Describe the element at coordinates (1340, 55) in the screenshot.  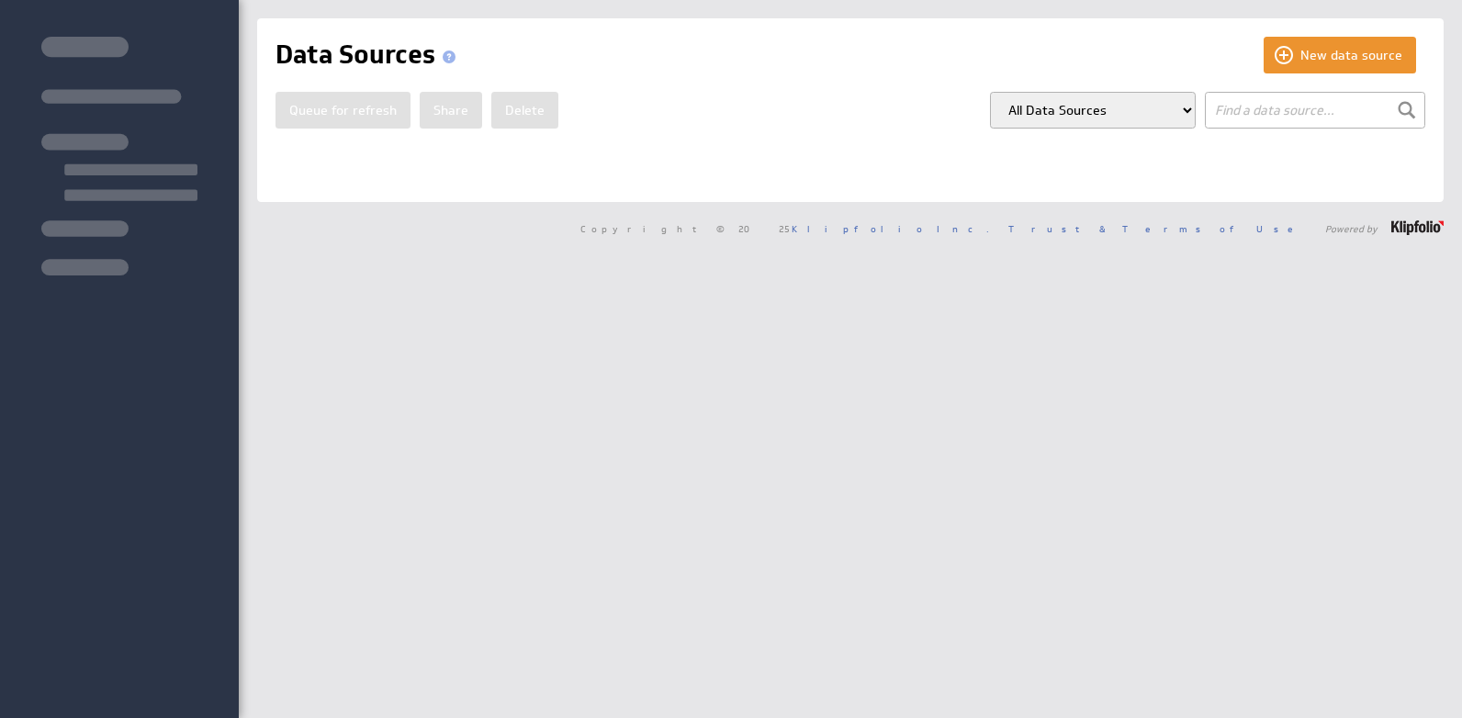
I see `button: New data source` at that location.